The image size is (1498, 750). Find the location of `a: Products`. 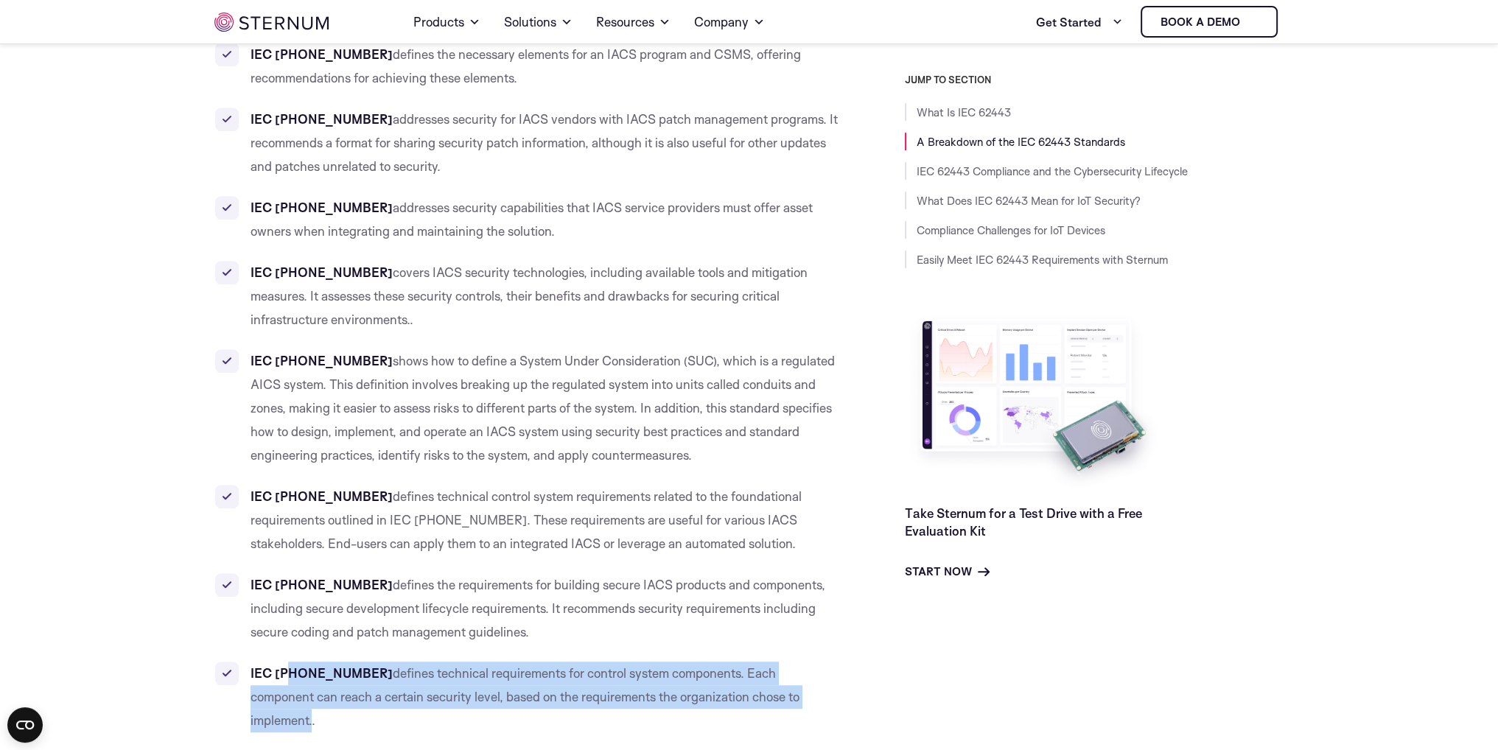

a: Products is located at coordinates (446, 22).